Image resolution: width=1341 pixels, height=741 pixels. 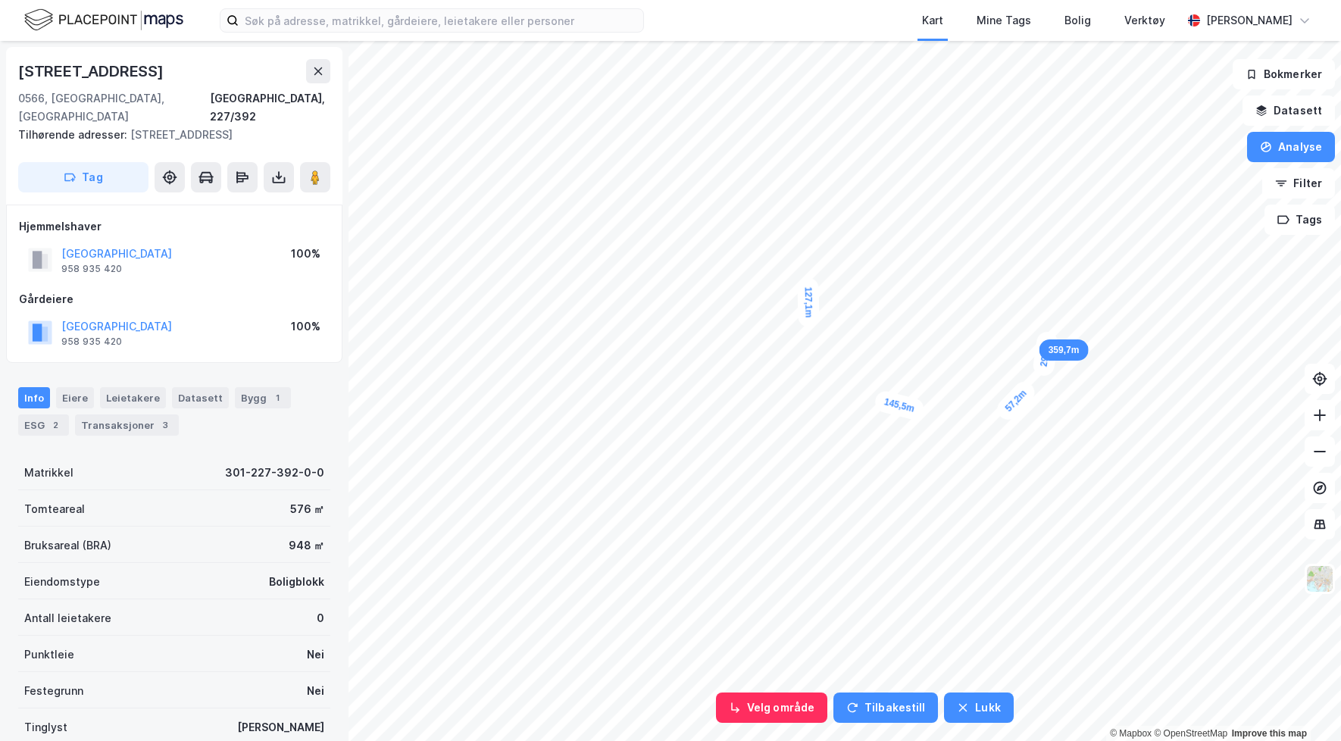 What do you see at coordinates (441, 20) in the screenshot?
I see `input: Søk på adresse, matrikkel, gårdeiere, leietakere eller personer` at bounding box center [441, 20].